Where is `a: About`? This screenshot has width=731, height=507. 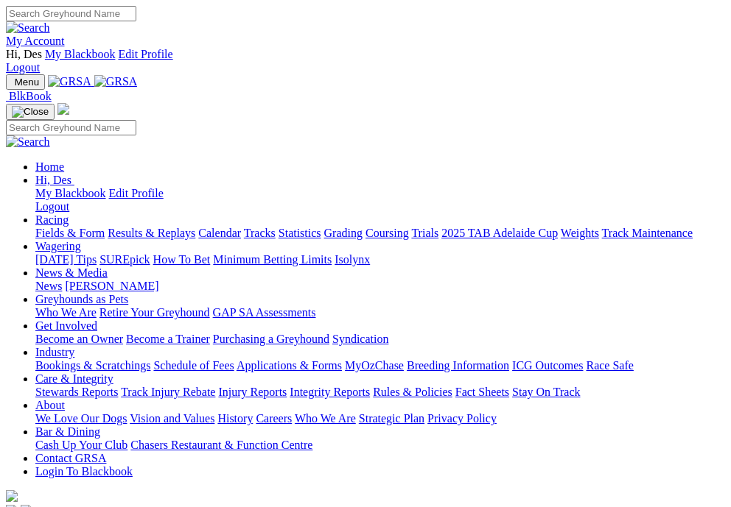 a: About is located at coordinates (50, 405).